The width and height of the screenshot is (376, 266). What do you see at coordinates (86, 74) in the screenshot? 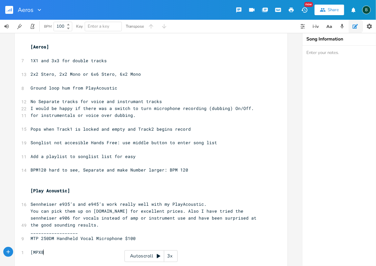
I see `span: 2x2 Stero, 2x2 Mono or 6x6 Stero, 6x2 Mono` at bounding box center [86, 74].